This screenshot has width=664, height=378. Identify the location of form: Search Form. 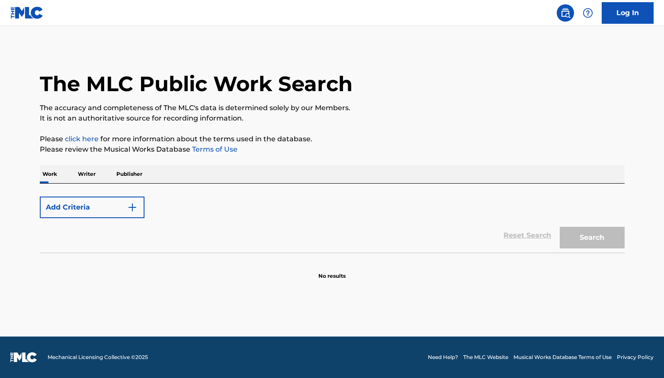
(332, 223).